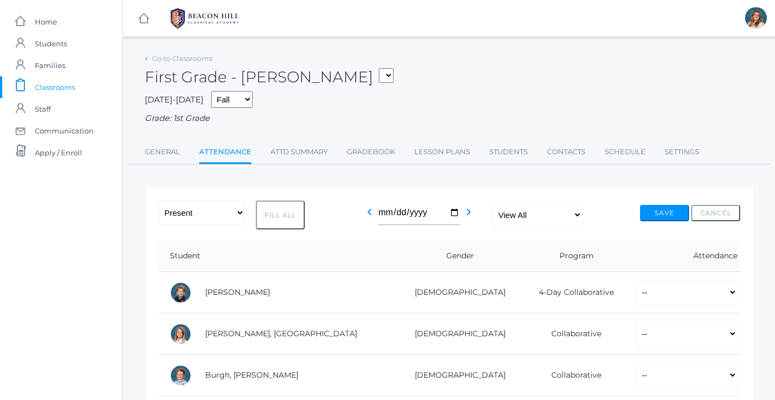 The image size is (775, 400). I want to click on a: Schedule, so click(625, 152).